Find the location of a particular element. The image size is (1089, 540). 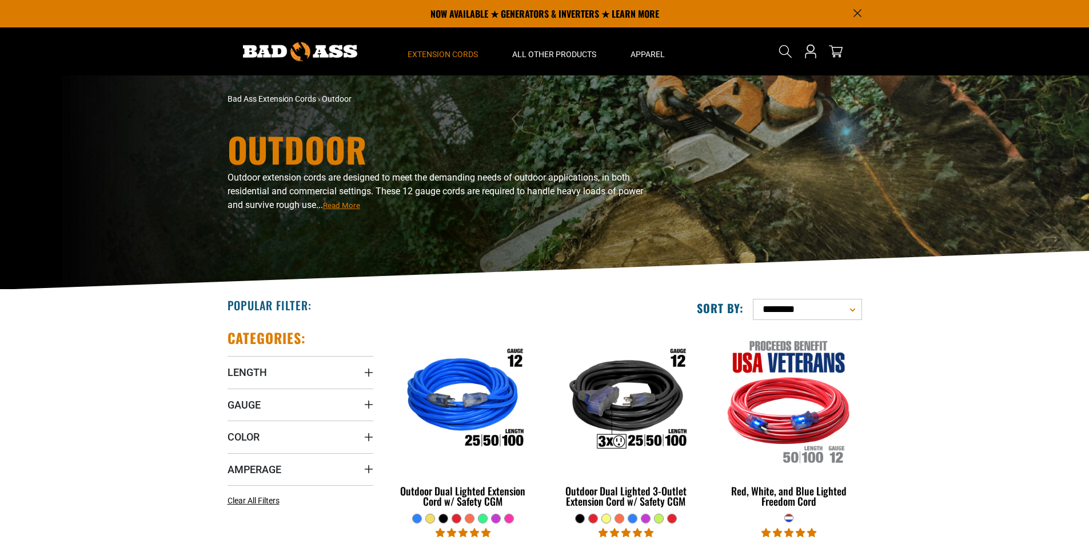

span: Extension Cords is located at coordinates (443, 54).